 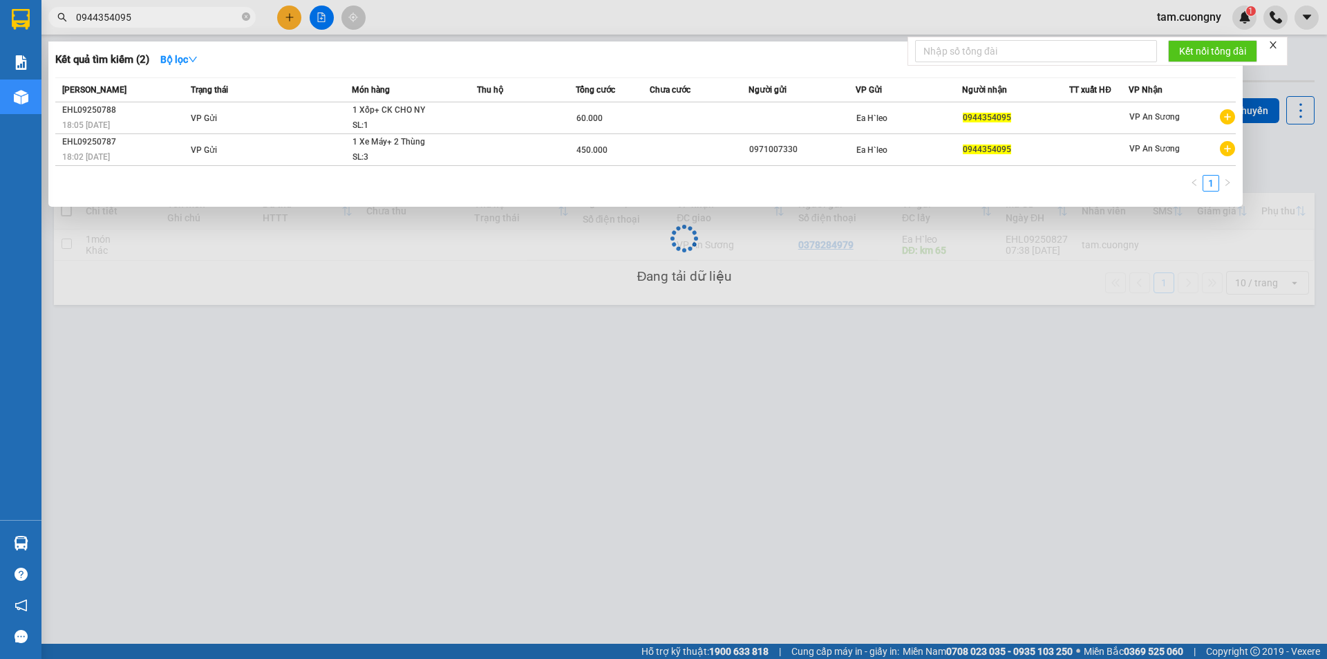 I want to click on button: left, so click(x=1194, y=183).